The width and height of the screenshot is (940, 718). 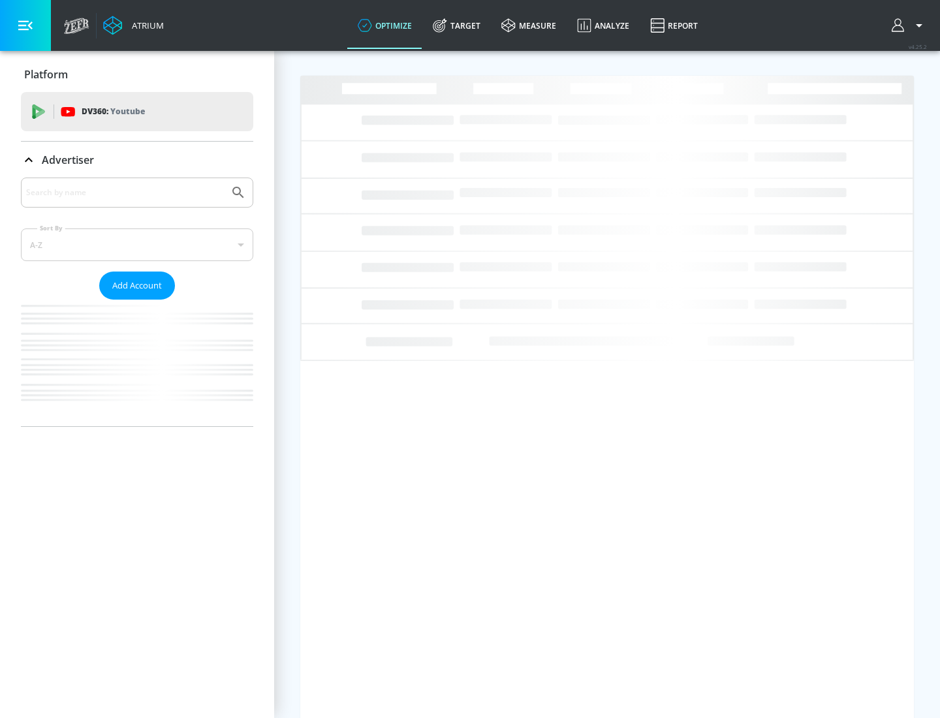 What do you see at coordinates (137, 245) in the screenshot?
I see `div: A-Z` at bounding box center [137, 245].